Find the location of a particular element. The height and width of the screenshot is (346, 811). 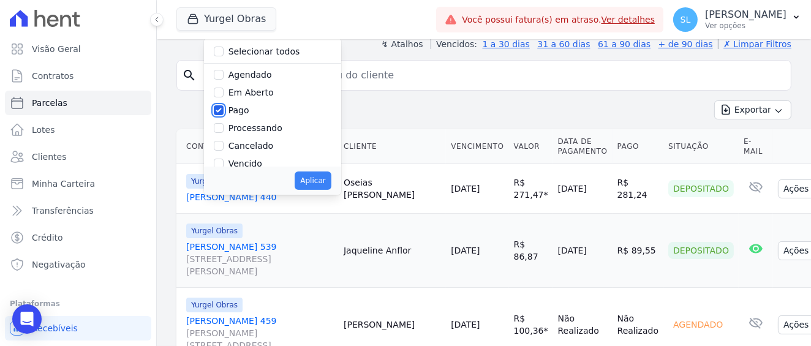

span: Negativação is located at coordinates (59, 265).